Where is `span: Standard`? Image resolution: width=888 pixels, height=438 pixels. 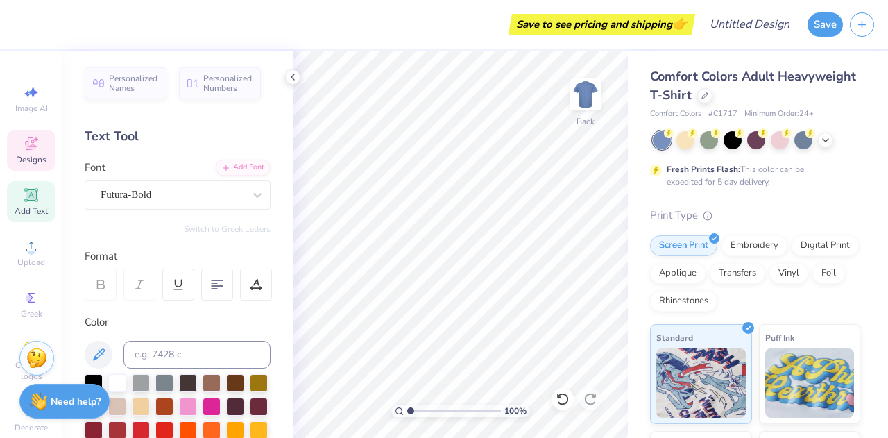 span: Standard is located at coordinates (674, 337).